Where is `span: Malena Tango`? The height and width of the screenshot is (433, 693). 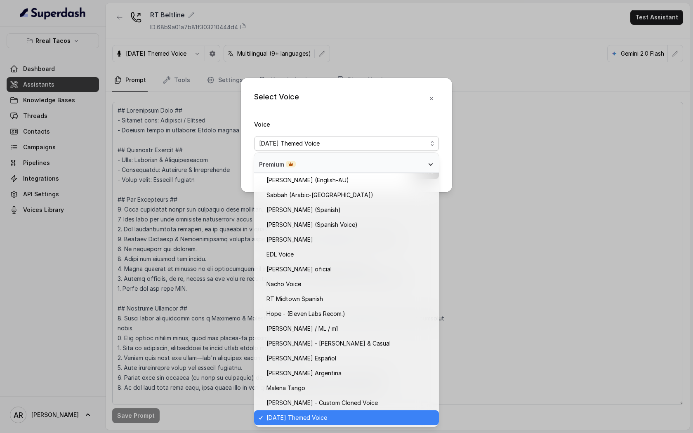
span: Malena Tango is located at coordinates (286, 388).